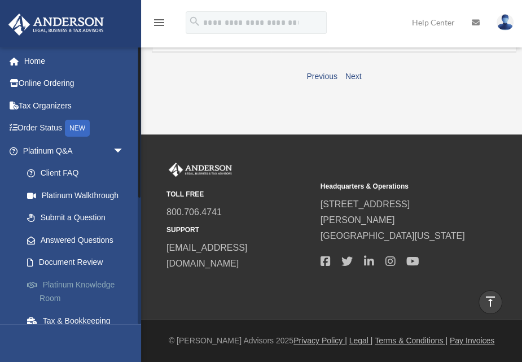 This screenshot has height=362, width=522. I want to click on a: Tax Organizers, so click(74, 106).